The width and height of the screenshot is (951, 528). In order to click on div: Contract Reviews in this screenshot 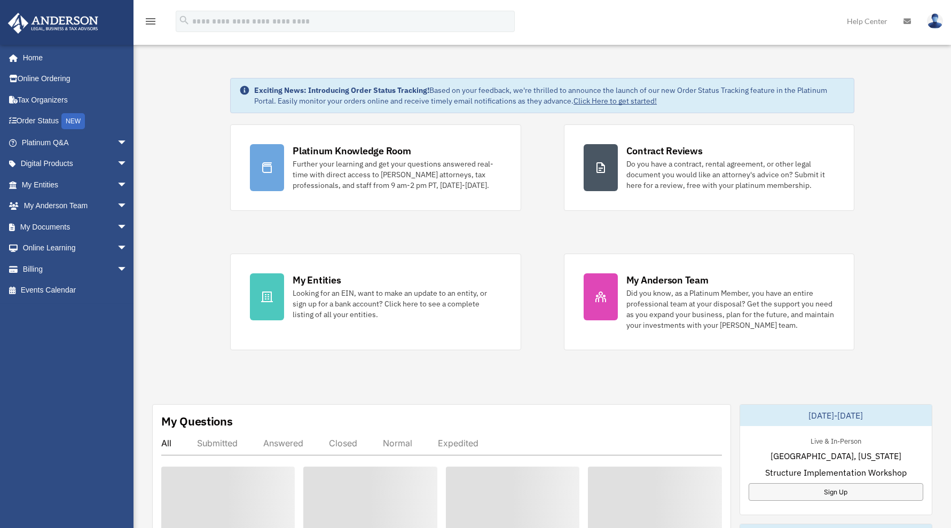, I will do `click(664, 151)`.